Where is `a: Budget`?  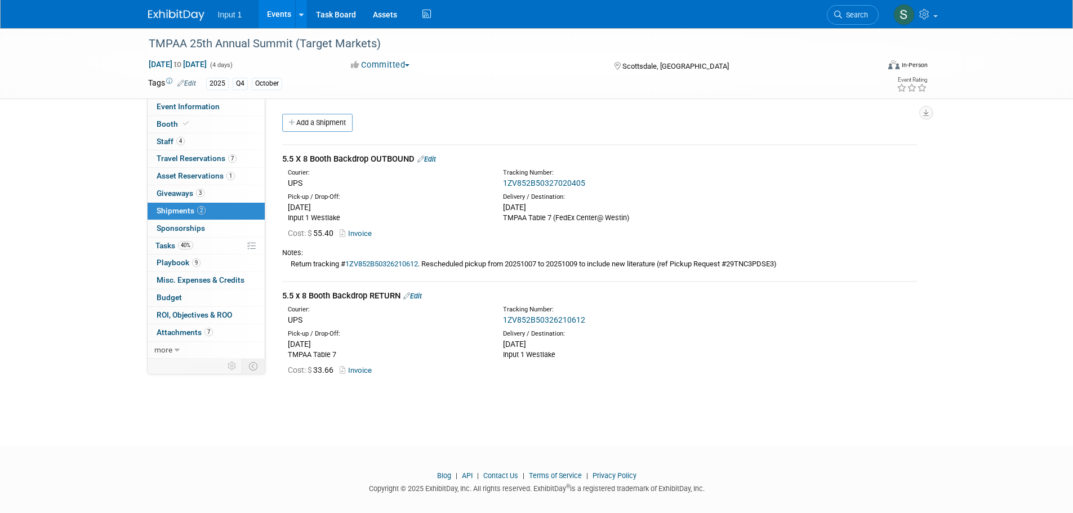 a: Budget is located at coordinates (206, 298).